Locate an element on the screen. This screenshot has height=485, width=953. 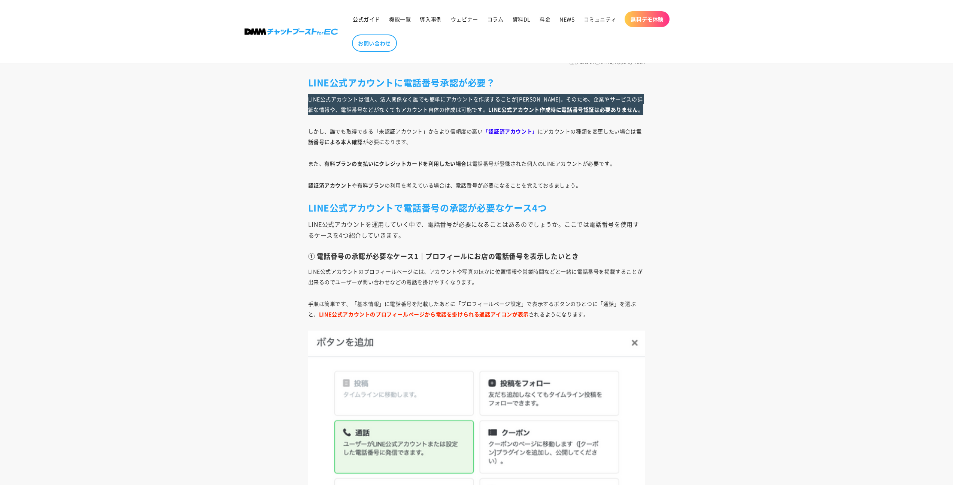
strong: LINE公式アカウント作成時に電話番号認証は必要ありません。 is located at coordinates (566, 109).